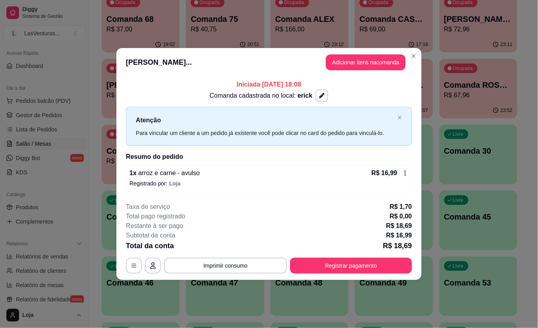  What do you see at coordinates (165, 173) in the screenshot?
I see `p: 1 x` at bounding box center [165, 173].